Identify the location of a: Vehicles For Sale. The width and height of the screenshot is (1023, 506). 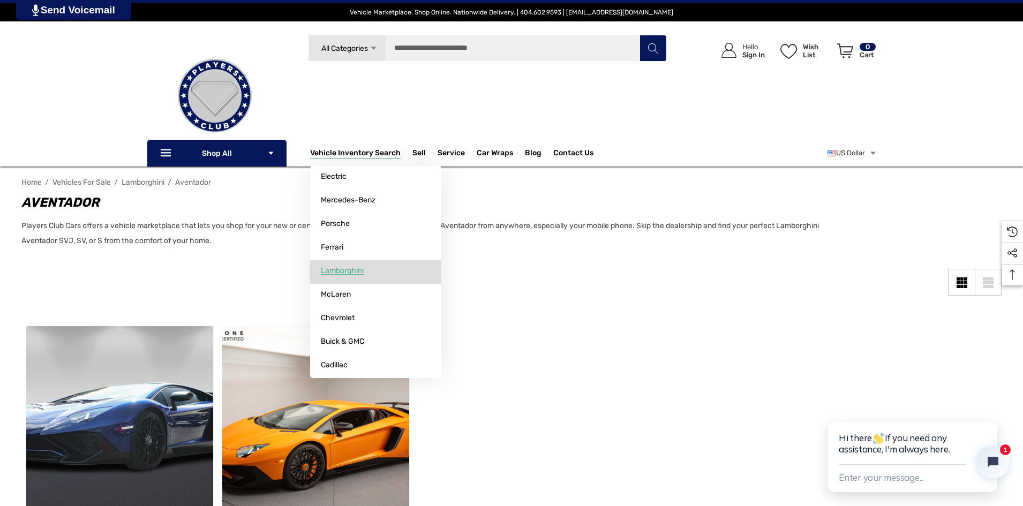
(81, 182).